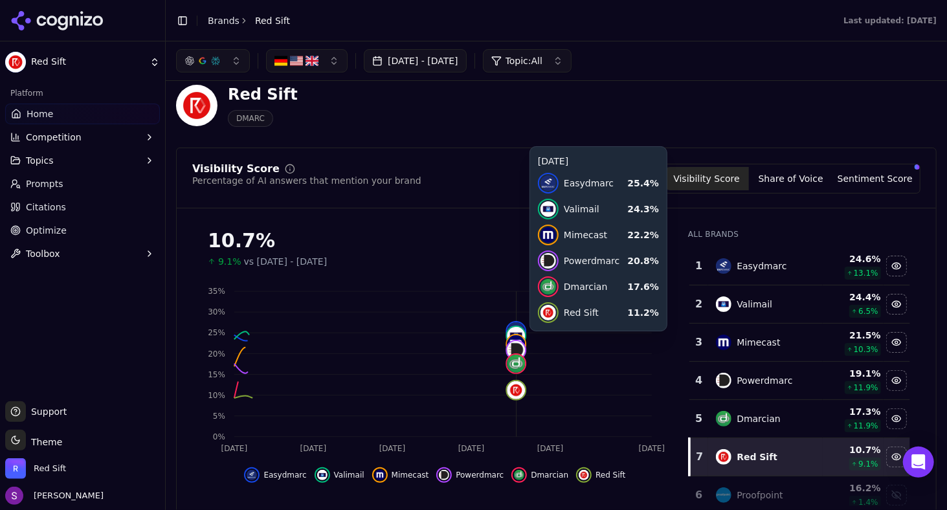  What do you see at coordinates (46, 412) in the screenshot?
I see `span: Support` at bounding box center [46, 412].